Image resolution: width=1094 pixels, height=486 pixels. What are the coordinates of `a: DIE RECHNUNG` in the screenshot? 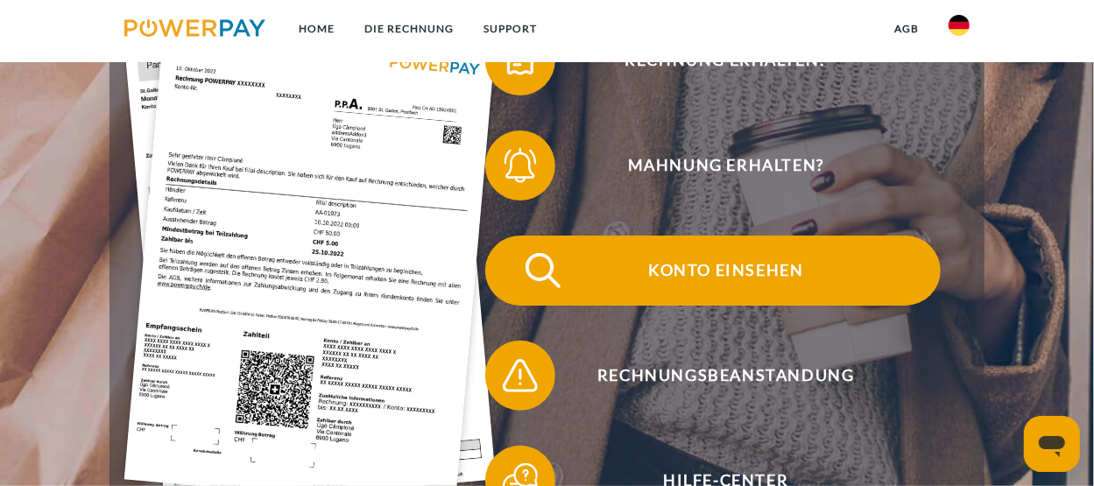 It's located at (409, 29).